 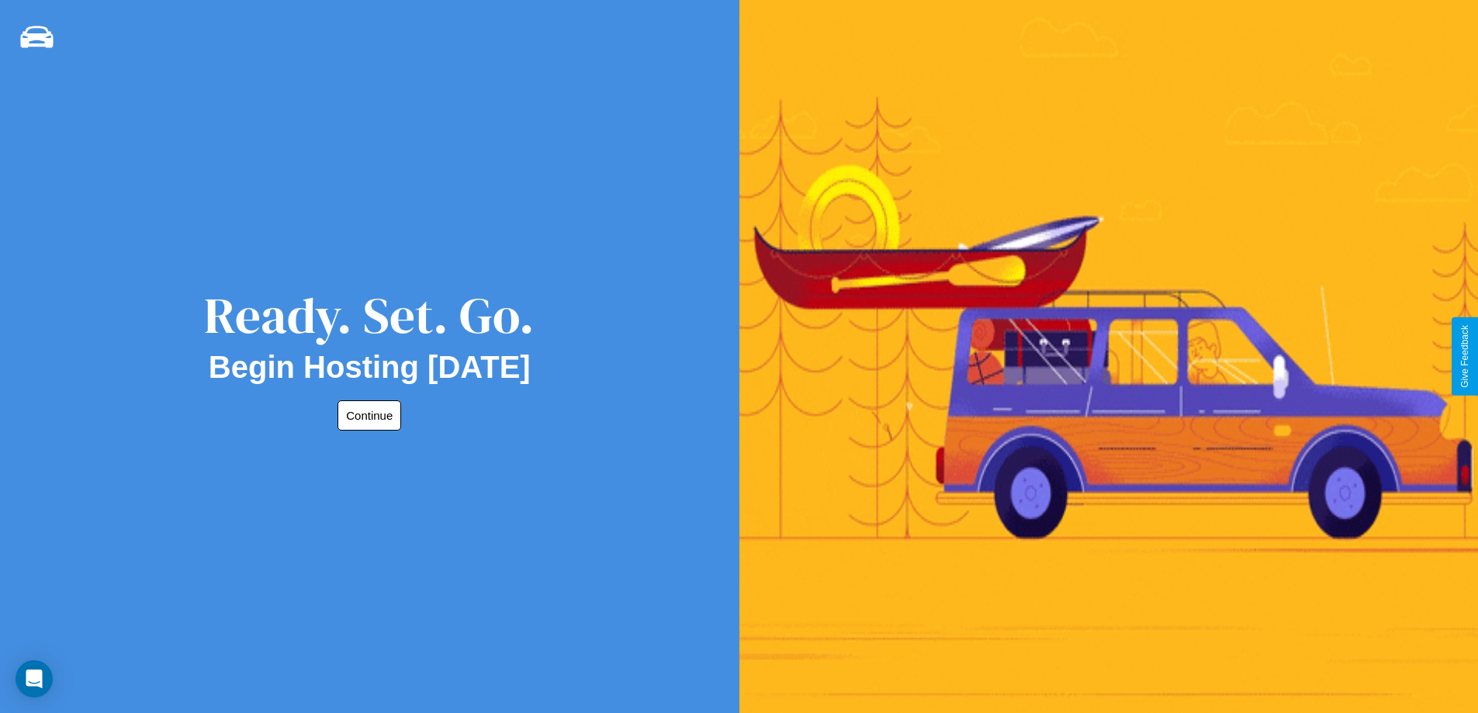 I want to click on button: Continue, so click(x=369, y=415).